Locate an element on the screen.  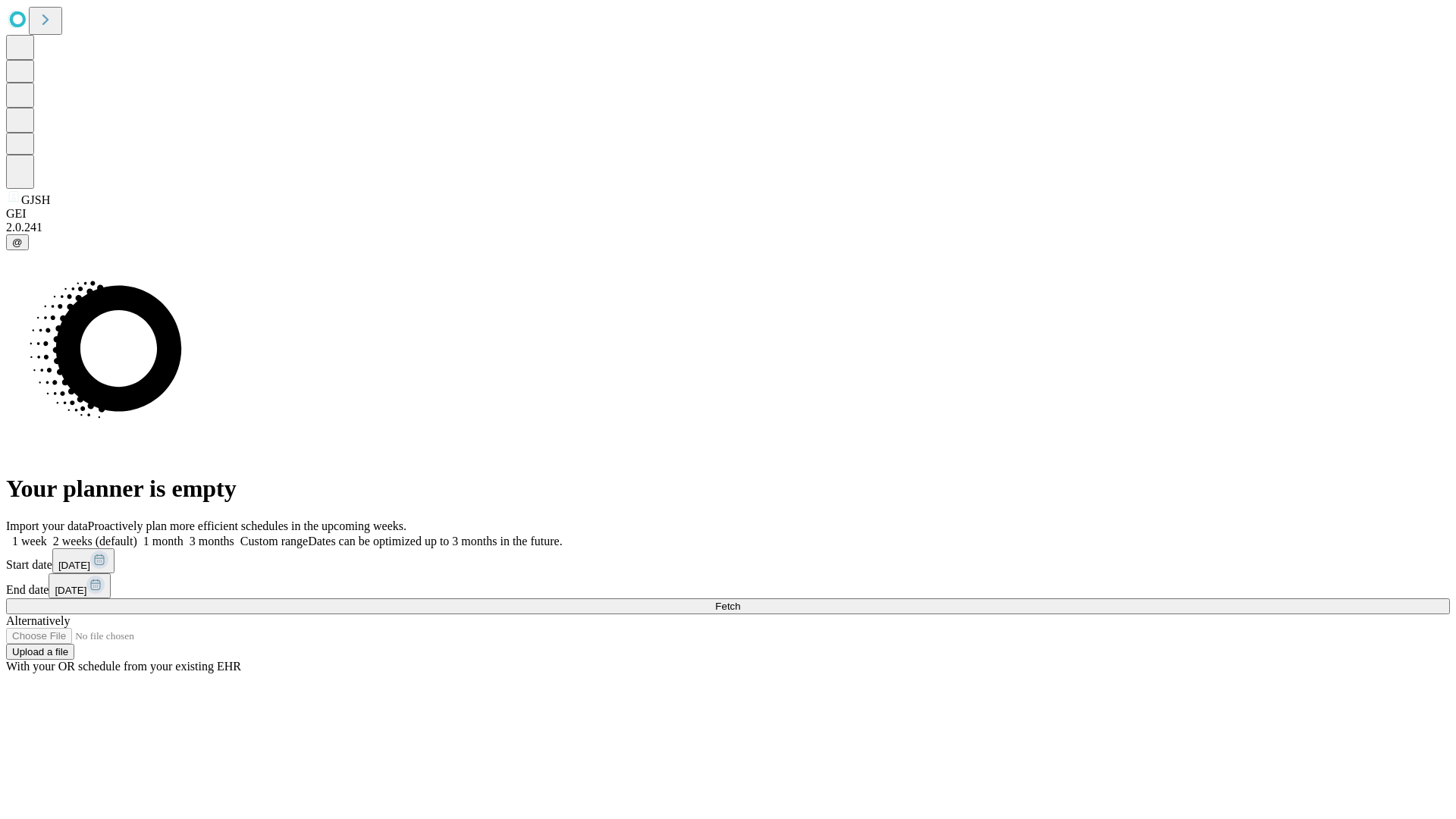
span: 2 weeks (default) is located at coordinates (95, 541).